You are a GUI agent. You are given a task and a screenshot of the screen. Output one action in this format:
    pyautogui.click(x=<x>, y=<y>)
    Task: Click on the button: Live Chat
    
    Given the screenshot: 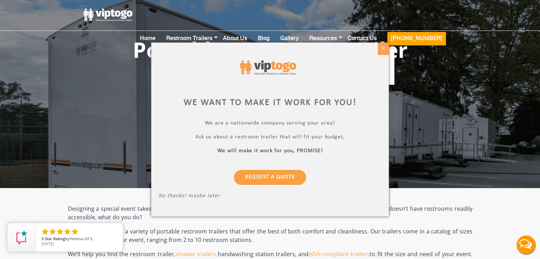 What is the action you would take?
    pyautogui.click(x=525, y=245)
    